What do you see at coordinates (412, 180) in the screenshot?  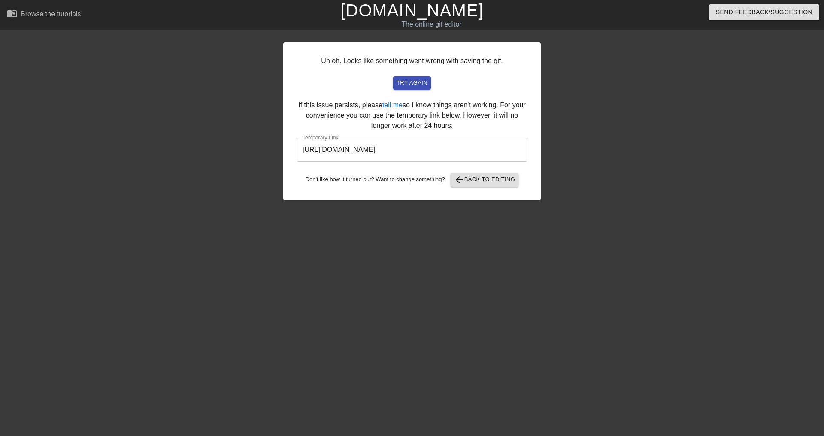 I see `div: Don't like how it turned out? Want to change something?` at bounding box center [412, 180].